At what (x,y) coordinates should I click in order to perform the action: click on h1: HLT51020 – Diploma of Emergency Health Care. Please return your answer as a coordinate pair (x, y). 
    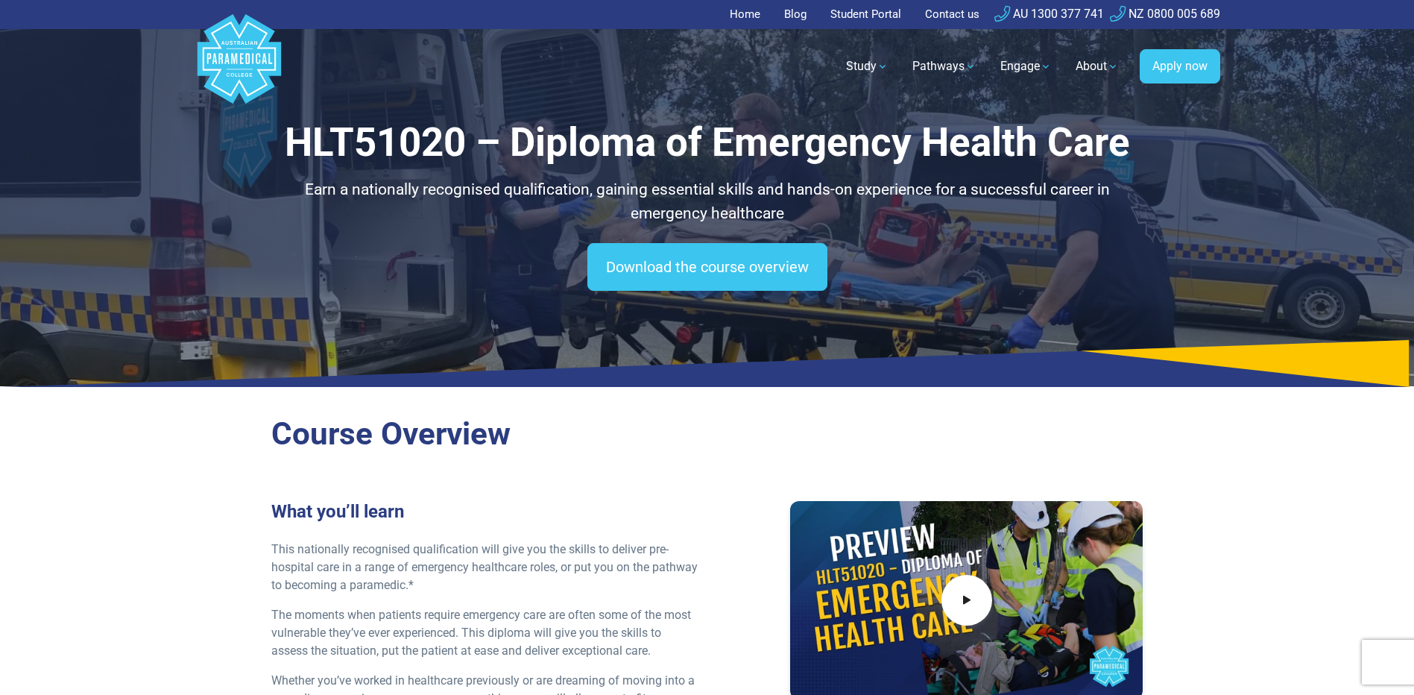
    Looking at the image, I should click on (707, 142).